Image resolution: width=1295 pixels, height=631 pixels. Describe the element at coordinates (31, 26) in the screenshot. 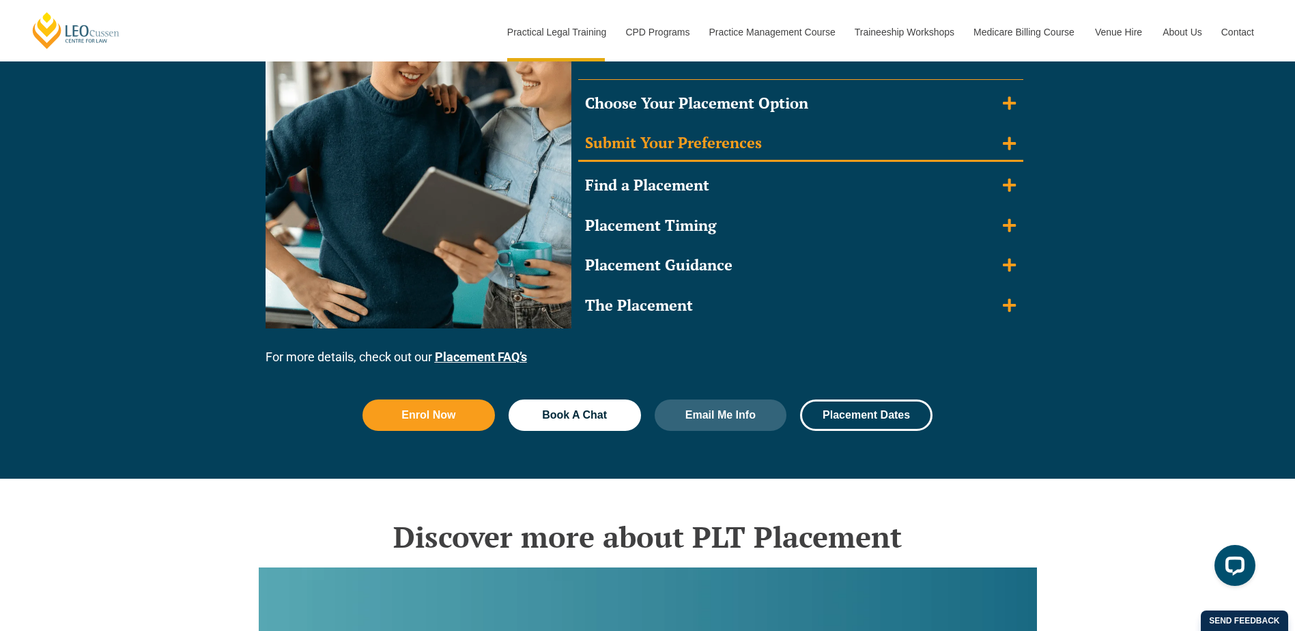

I see `button: Open LiveChat chat widget` at that location.